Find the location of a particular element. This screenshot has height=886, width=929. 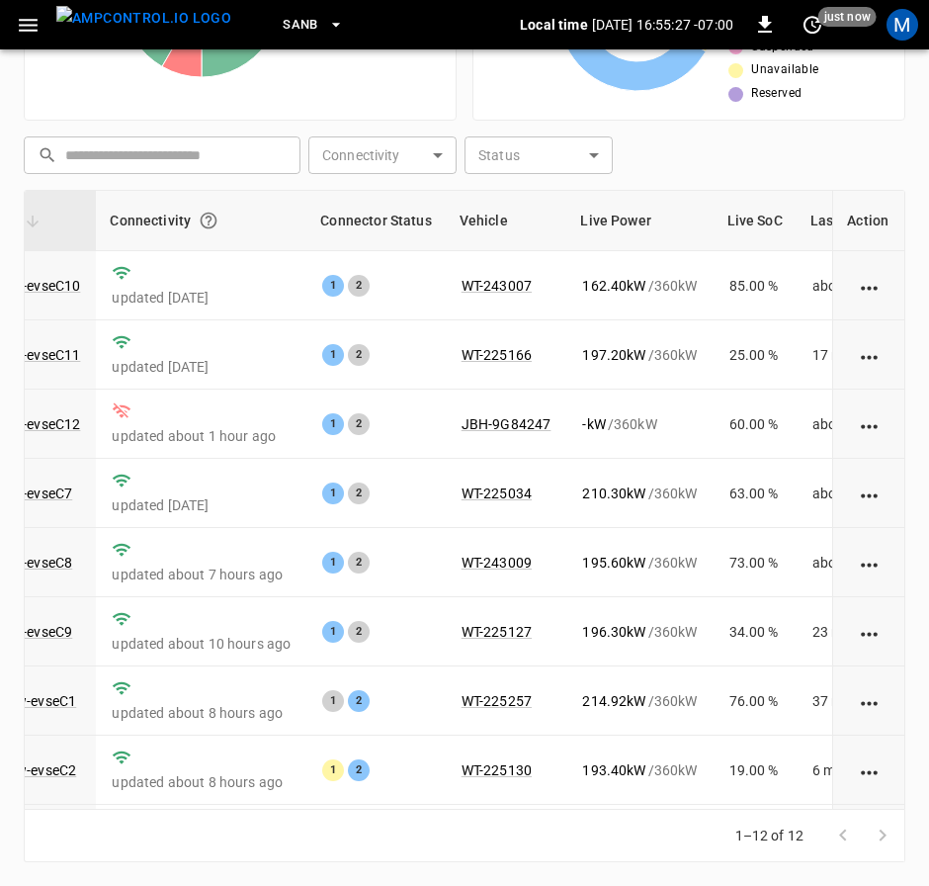

button: Connection between the charger and our software. is located at coordinates (209, 220).